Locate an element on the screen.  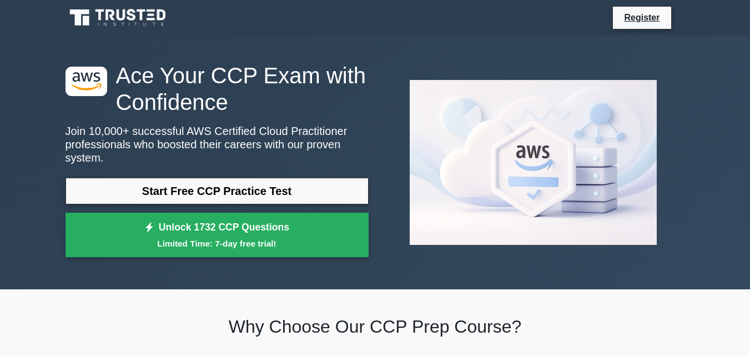
small: Limited Time: 7-day free trial! is located at coordinates (217, 243).